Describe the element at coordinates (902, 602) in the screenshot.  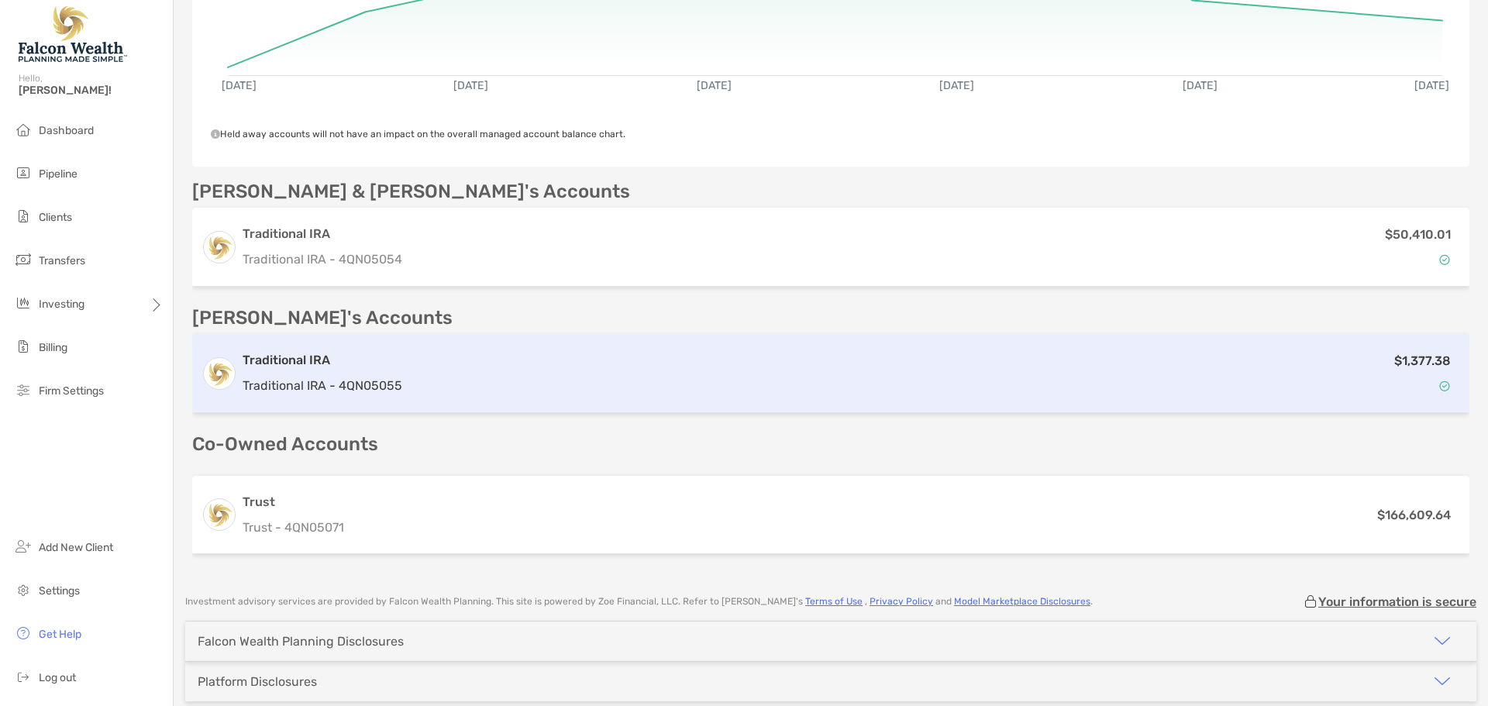
I see `a: Privacy Policy` at that location.